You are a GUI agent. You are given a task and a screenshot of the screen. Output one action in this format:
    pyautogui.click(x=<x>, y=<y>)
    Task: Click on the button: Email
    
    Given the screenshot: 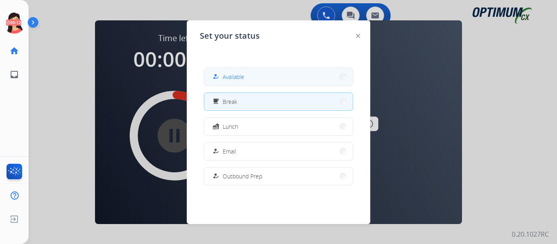 What is the action you would take?
    pyautogui.click(x=278, y=151)
    